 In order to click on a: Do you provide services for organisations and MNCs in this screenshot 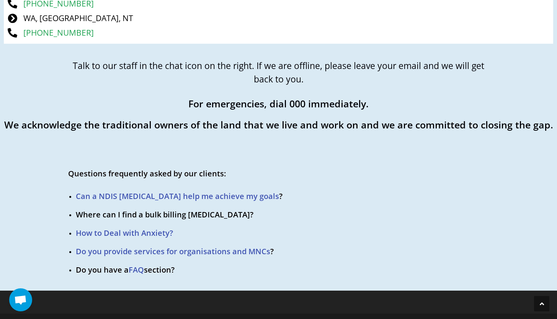, I will do `click(173, 251)`.